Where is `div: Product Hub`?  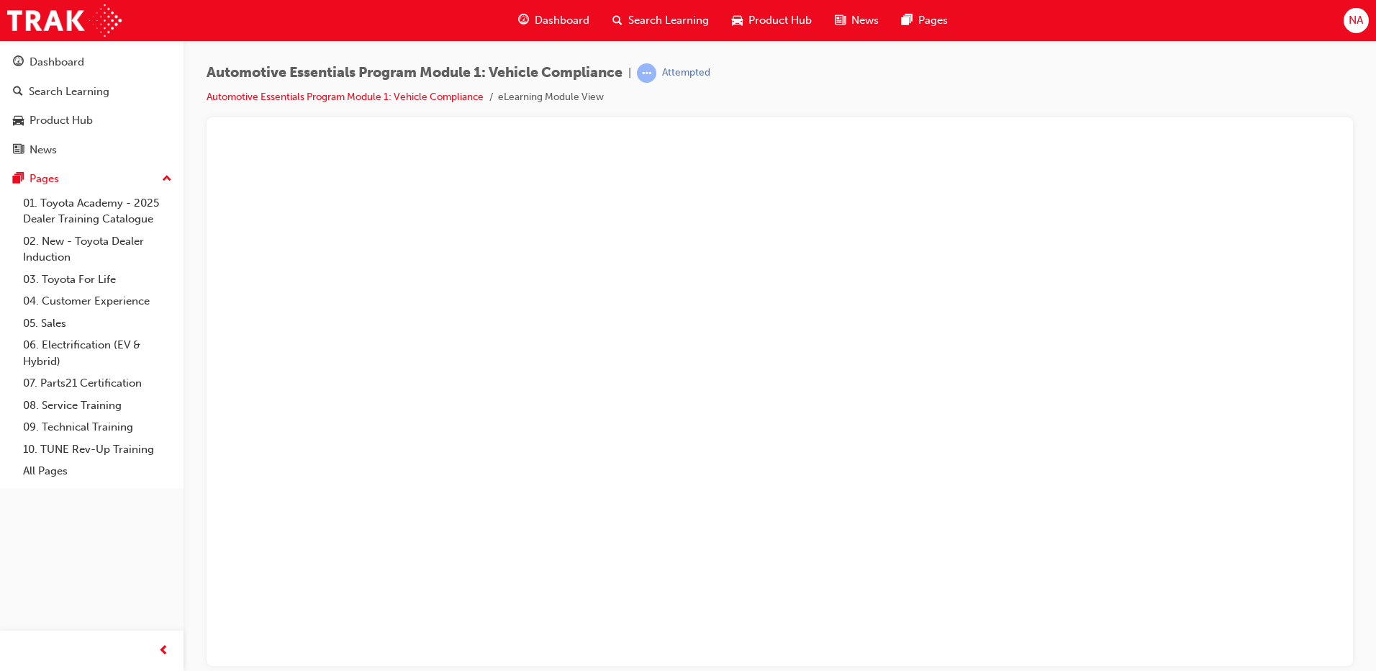 div: Product Hub is located at coordinates (61, 120).